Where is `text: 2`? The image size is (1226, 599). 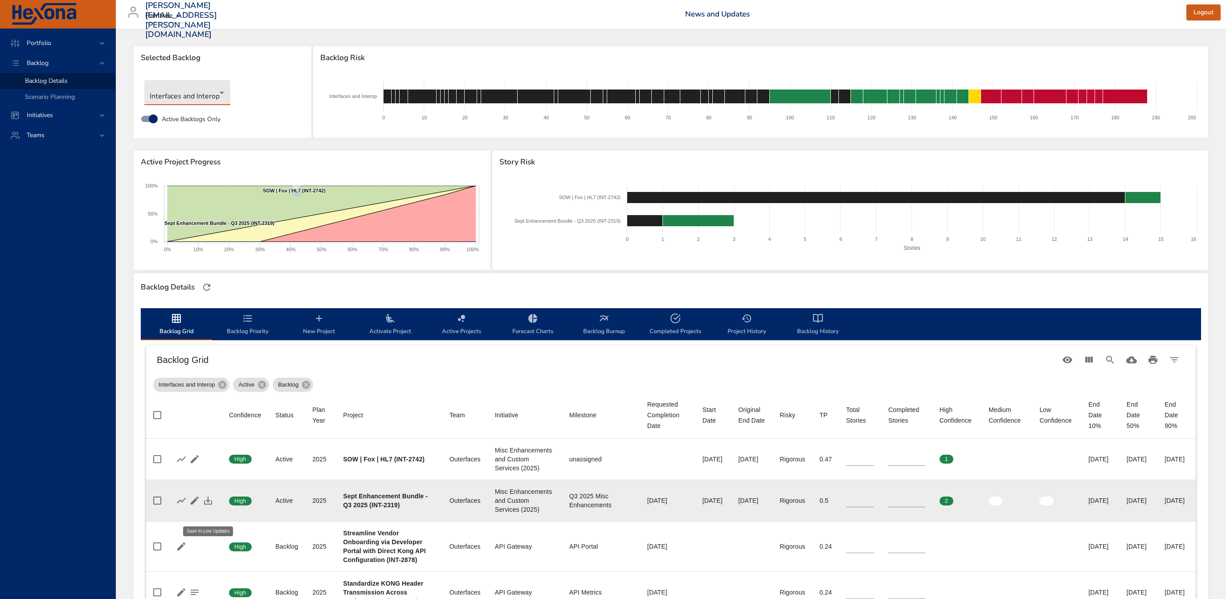 text: 2 is located at coordinates (699, 239).